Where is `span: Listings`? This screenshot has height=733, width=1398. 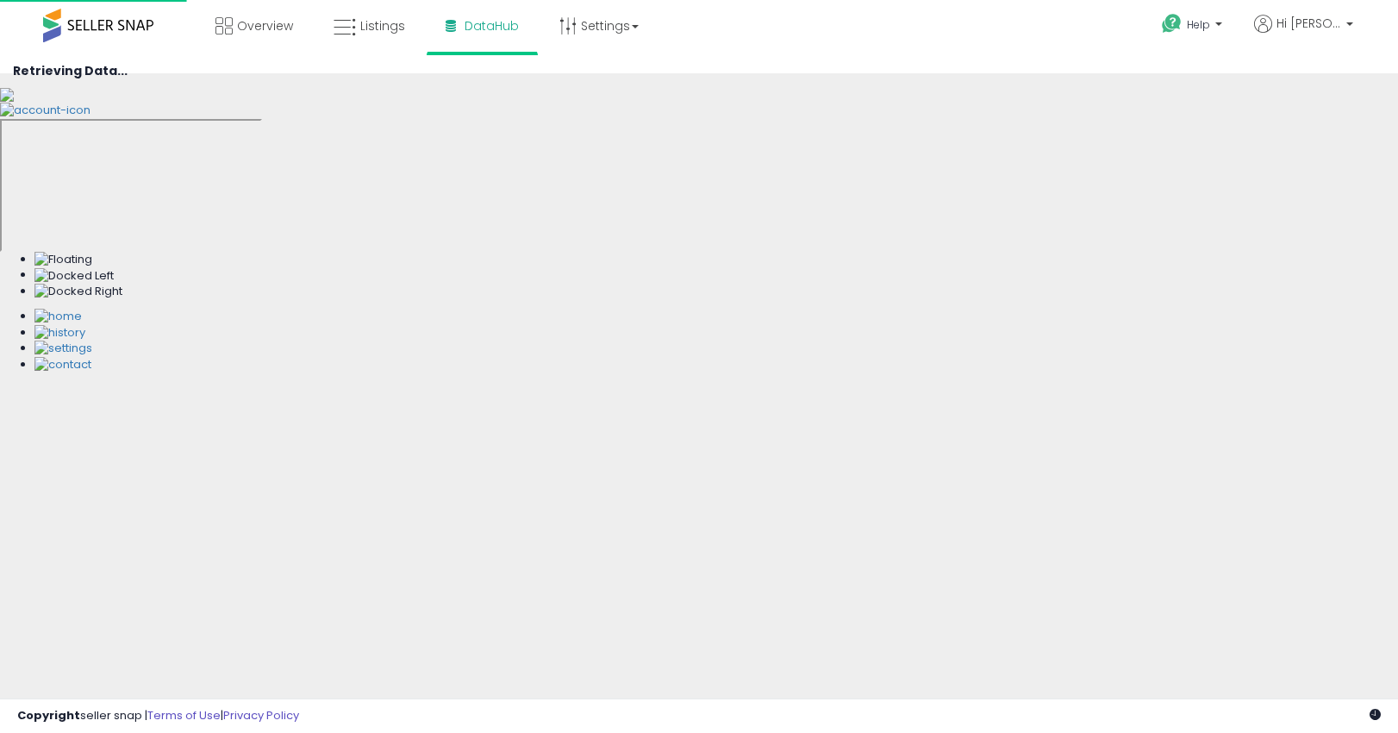 span: Listings is located at coordinates (383, 26).